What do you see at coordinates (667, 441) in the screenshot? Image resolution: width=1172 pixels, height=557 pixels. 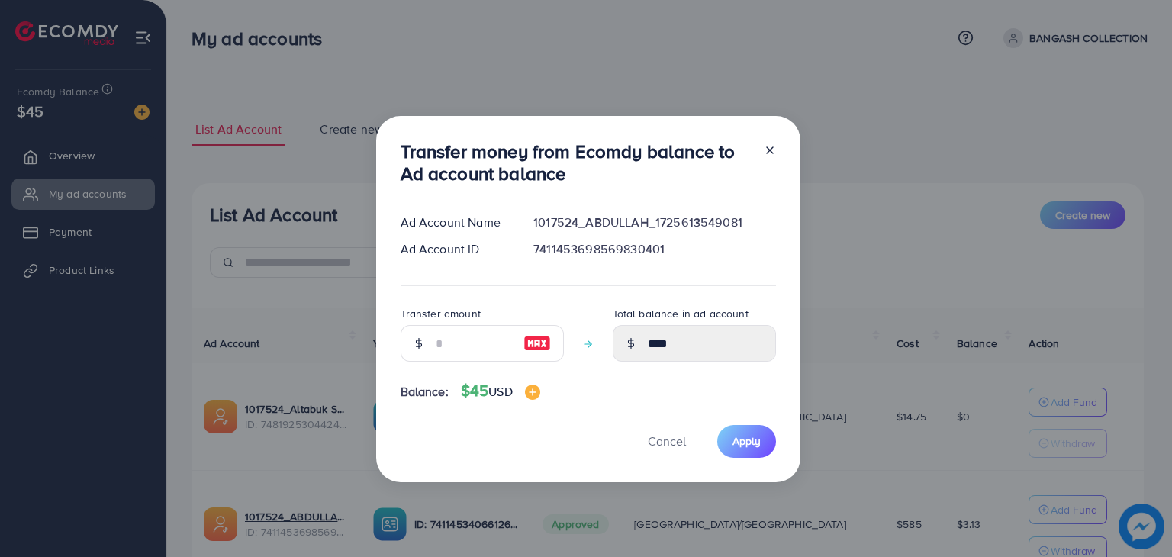 I see `button: Cancel` at bounding box center [667, 441].